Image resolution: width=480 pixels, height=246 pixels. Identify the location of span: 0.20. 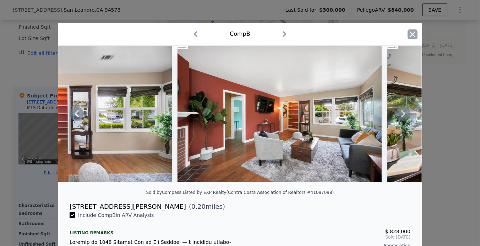
(198, 207).